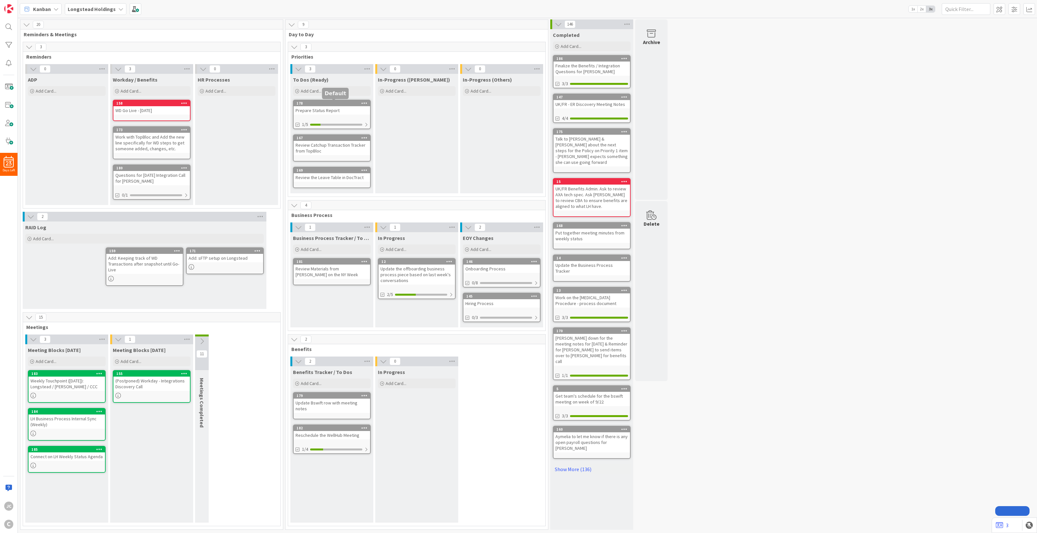 Image resolution: width=1037 pixels, height=533 pixels. Describe the element at coordinates (593, 258) in the screenshot. I see `div: 14` at that location.